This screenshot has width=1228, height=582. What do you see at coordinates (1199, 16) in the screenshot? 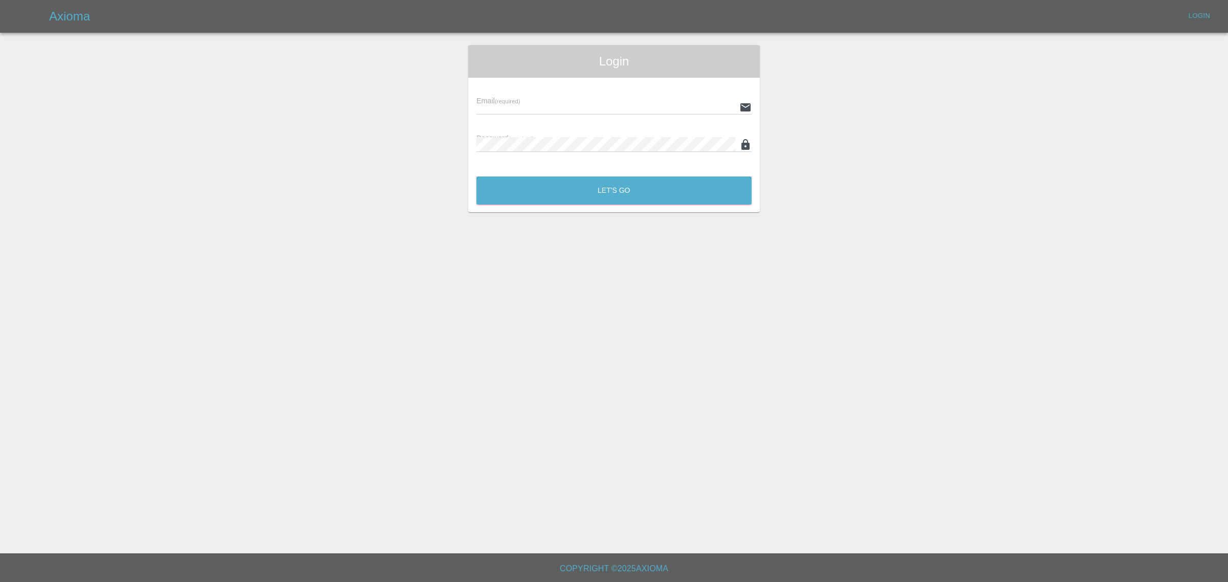
I see `a: Login` at bounding box center [1199, 16].